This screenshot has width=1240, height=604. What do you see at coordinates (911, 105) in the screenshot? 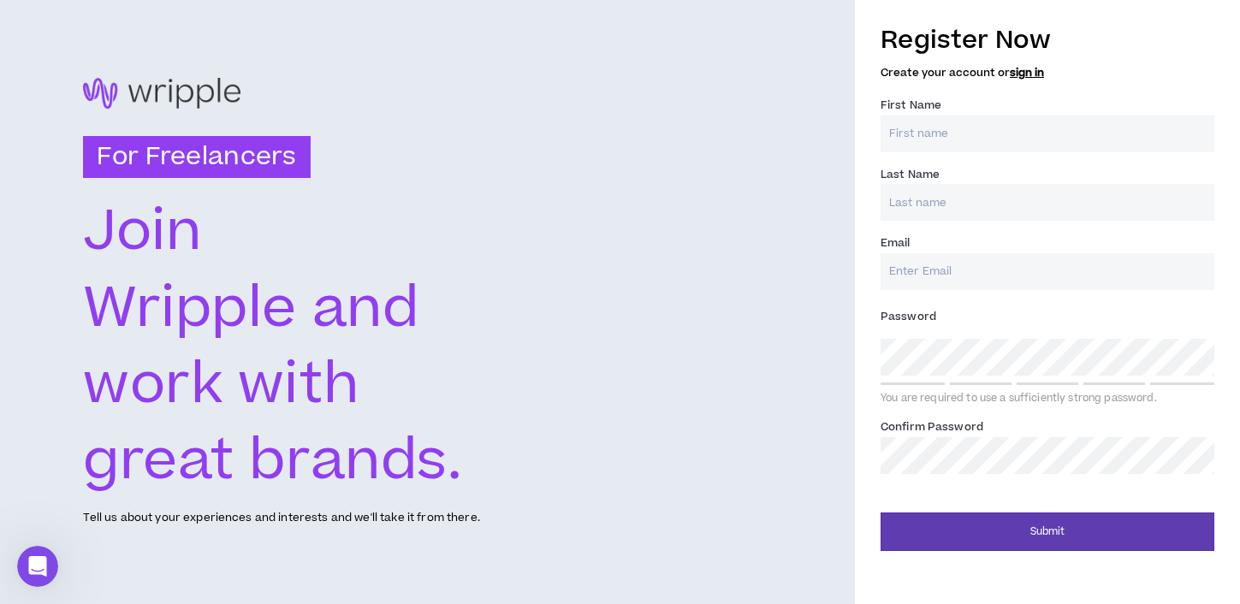
I see `label: First Name` at bounding box center [911, 105].